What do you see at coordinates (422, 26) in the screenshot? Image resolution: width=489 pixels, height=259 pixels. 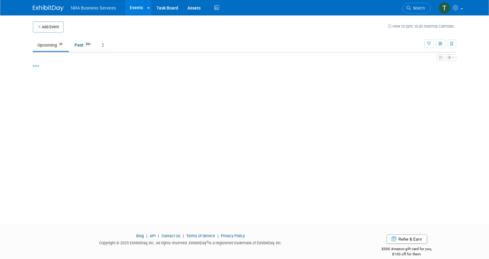 I see `a: How to sync to an external calendar...` at bounding box center [422, 26].